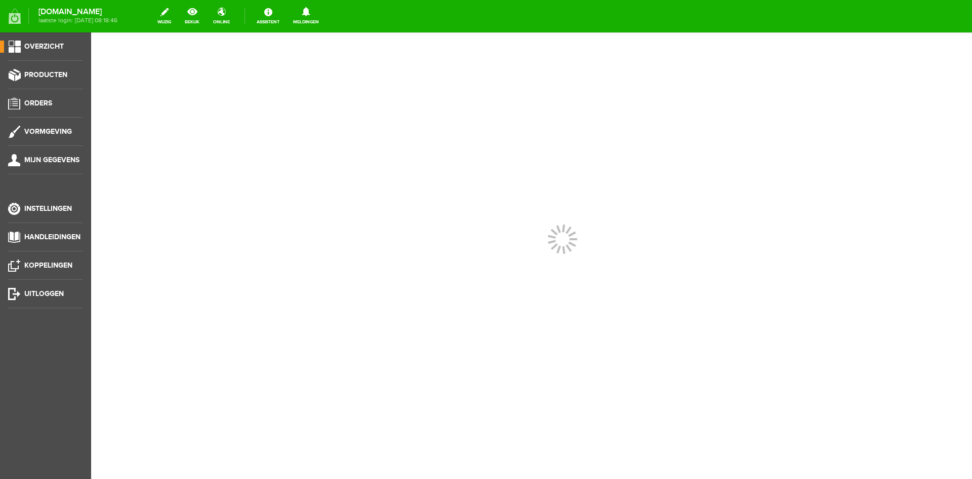 Image resolution: width=972 pixels, height=479 pixels. What do you see at coordinates (192, 16) in the screenshot?
I see `a: bekijk` at bounding box center [192, 16].